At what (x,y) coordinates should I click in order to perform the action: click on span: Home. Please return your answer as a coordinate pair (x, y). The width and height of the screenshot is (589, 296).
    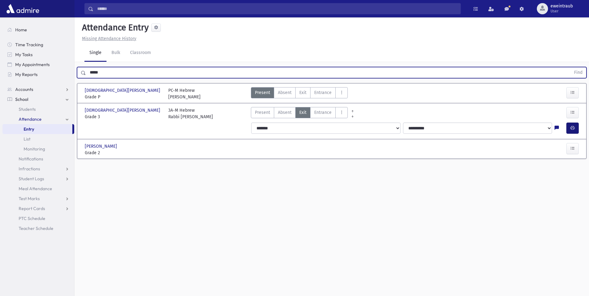
    Looking at the image, I should click on (21, 30).